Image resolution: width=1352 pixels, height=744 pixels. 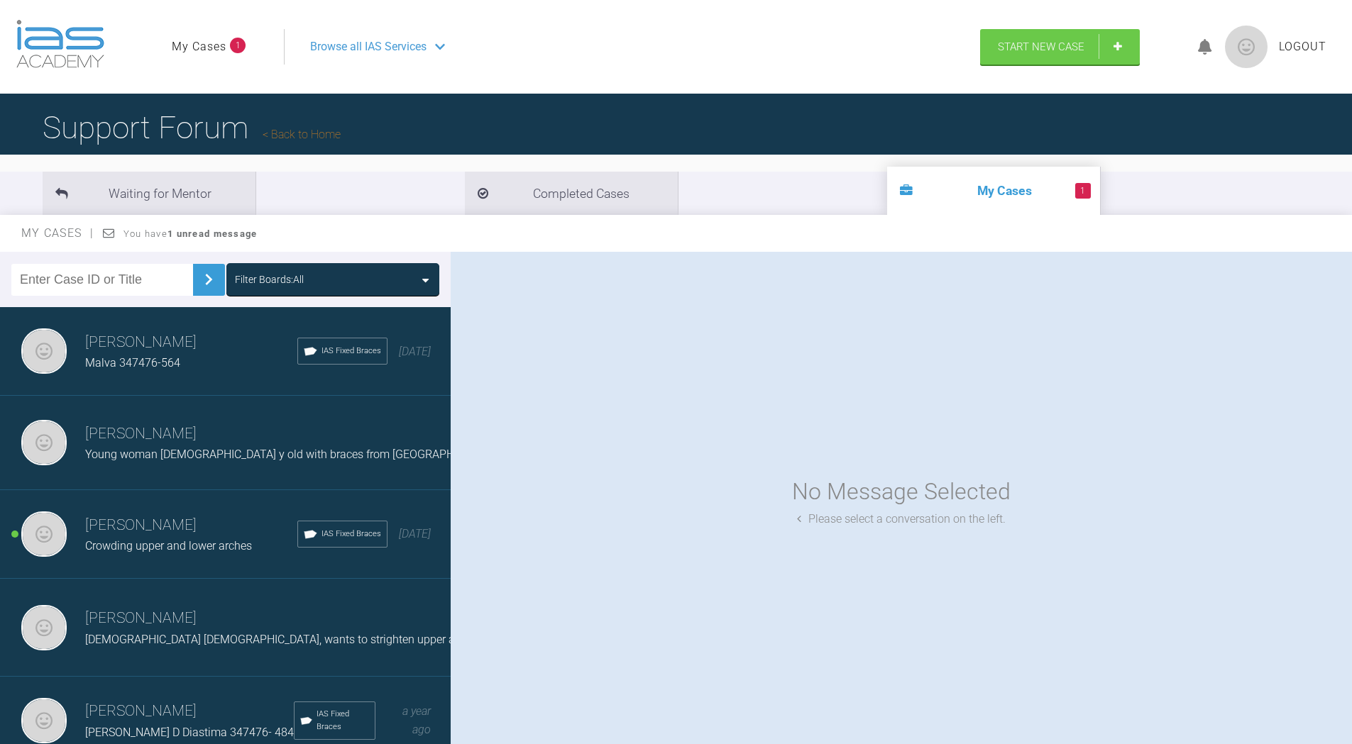 What do you see at coordinates (269, 280) in the screenshot?
I see `div: Filter Boards: All` at bounding box center [269, 280].